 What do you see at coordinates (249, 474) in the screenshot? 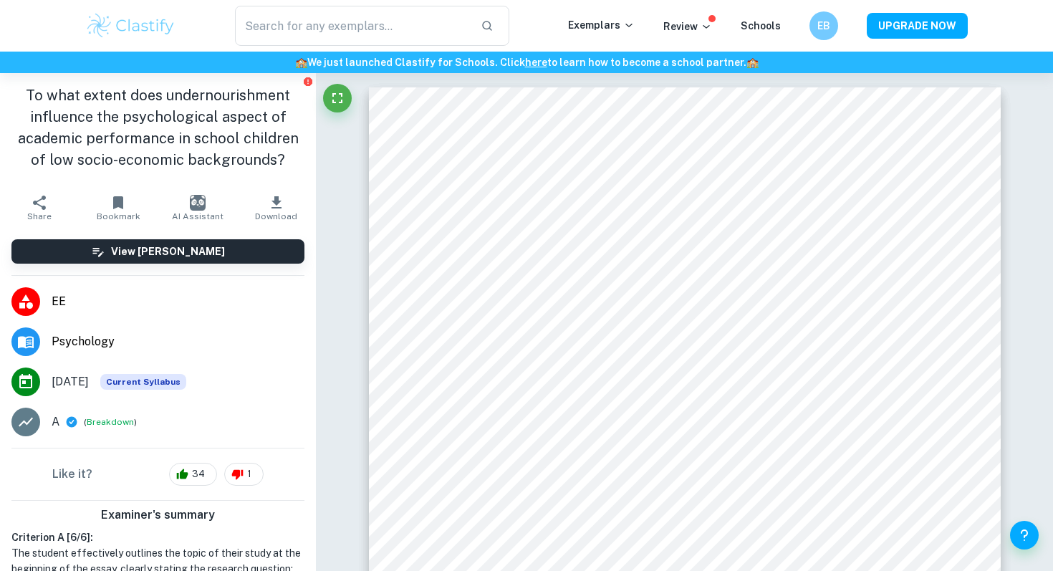
I see `span: 1` at bounding box center [249, 474].